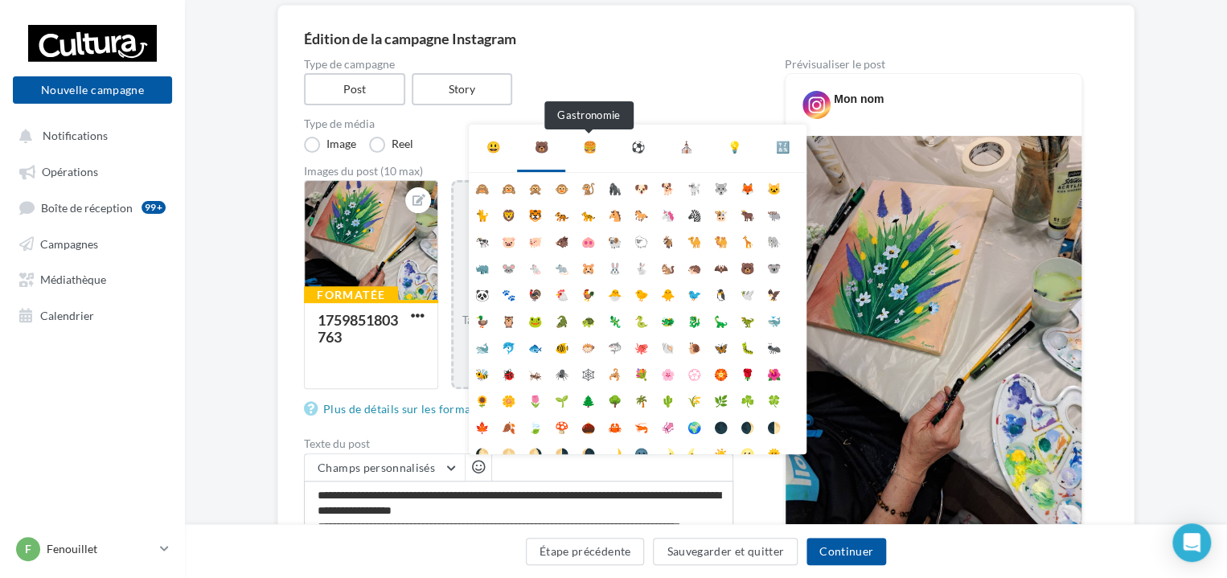 The width and height of the screenshot is (1227, 578). I want to click on a: F Fenouillet, so click(92, 549).